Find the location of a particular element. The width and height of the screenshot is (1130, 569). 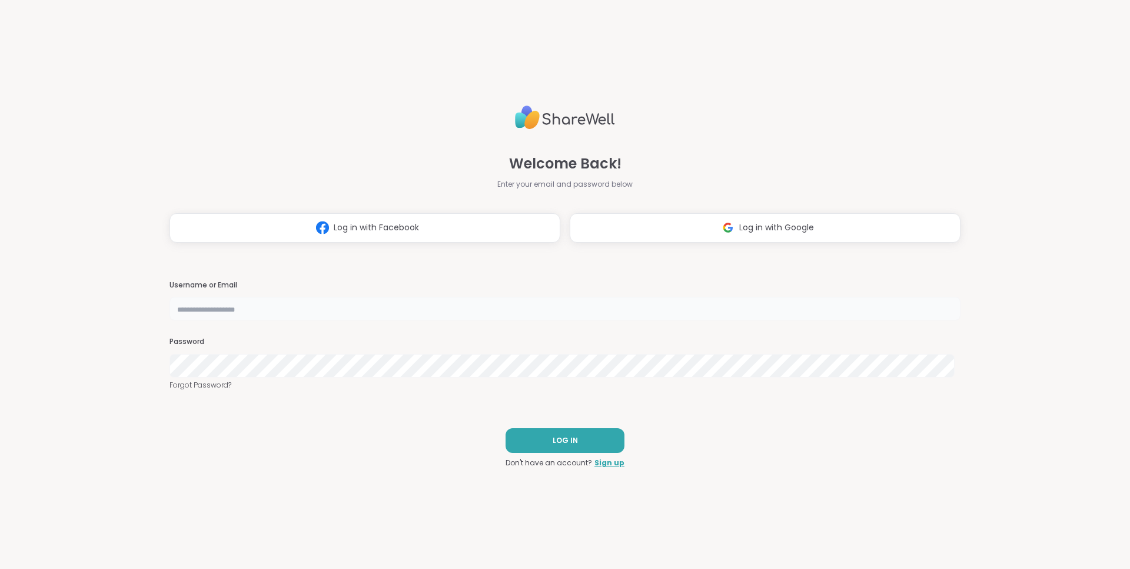

span: Log in with Facebook is located at coordinates (376, 227).